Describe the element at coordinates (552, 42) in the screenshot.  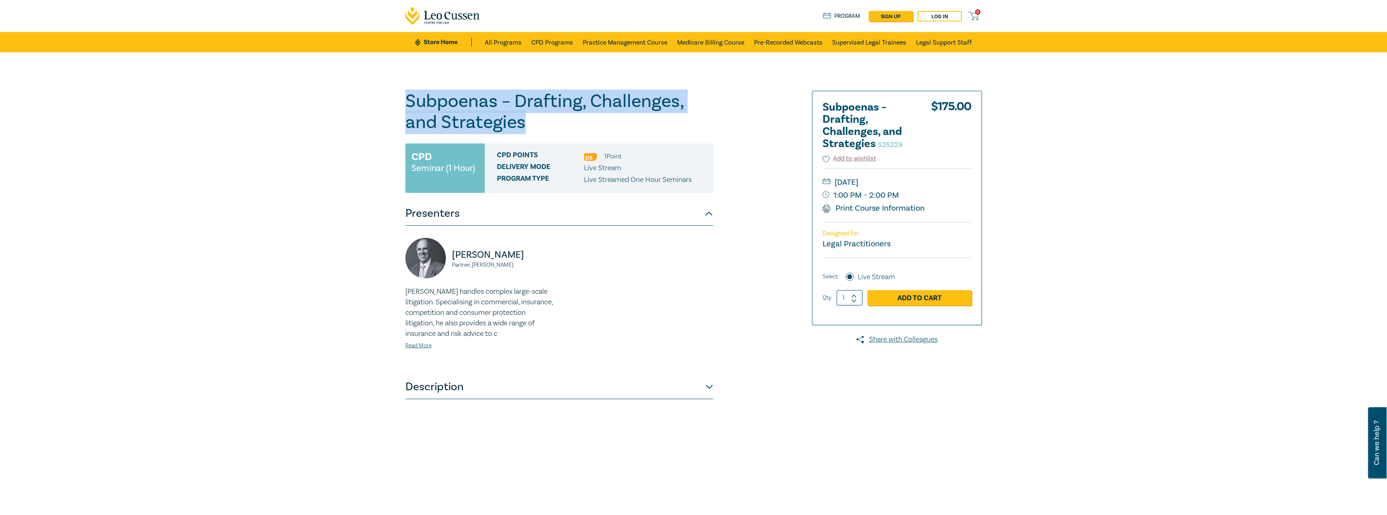
I see `a: CPD Programs` at that location.